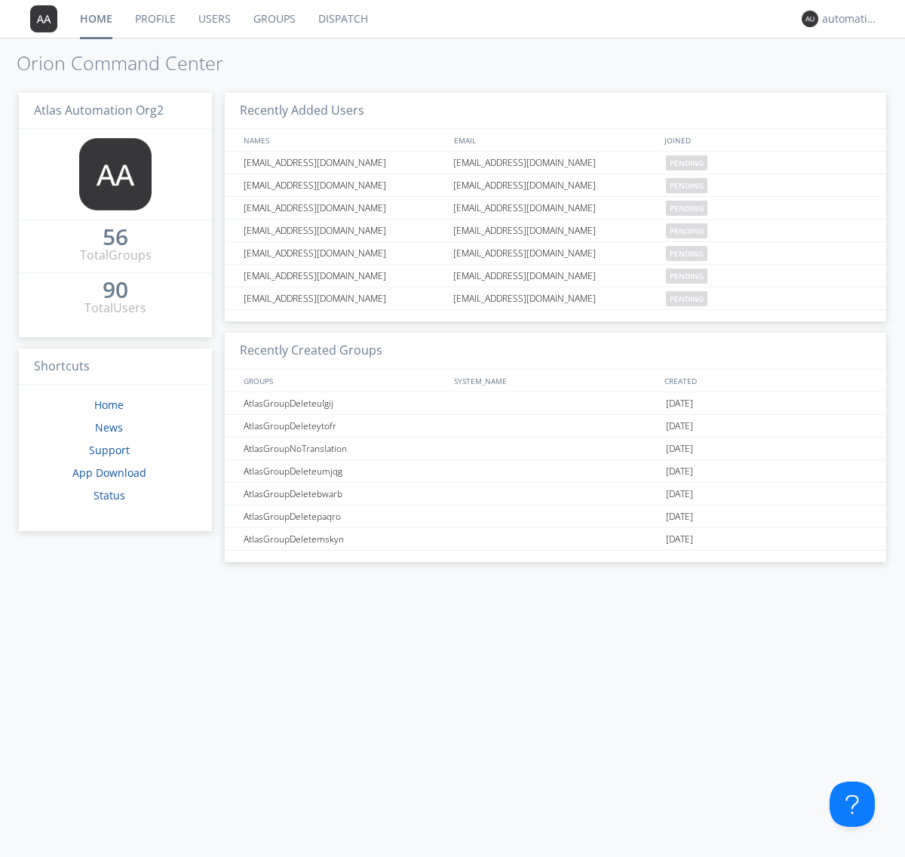  What do you see at coordinates (344, 425) in the screenshot?
I see `div: AtlasGroupDeleteytofr` at bounding box center [344, 425].